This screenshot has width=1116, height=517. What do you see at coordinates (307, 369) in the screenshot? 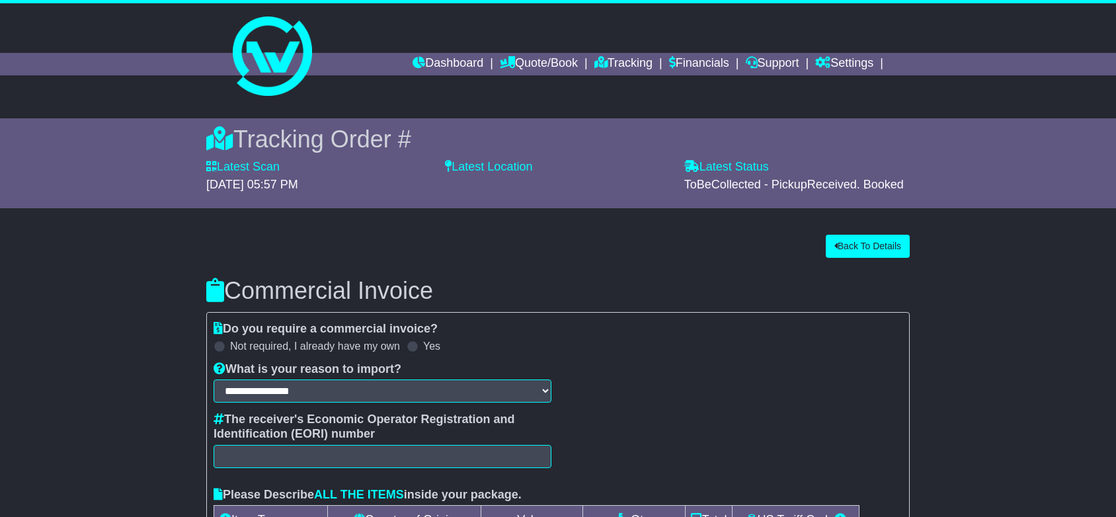
I see `label: What is your reason to import?` at bounding box center [307, 369].